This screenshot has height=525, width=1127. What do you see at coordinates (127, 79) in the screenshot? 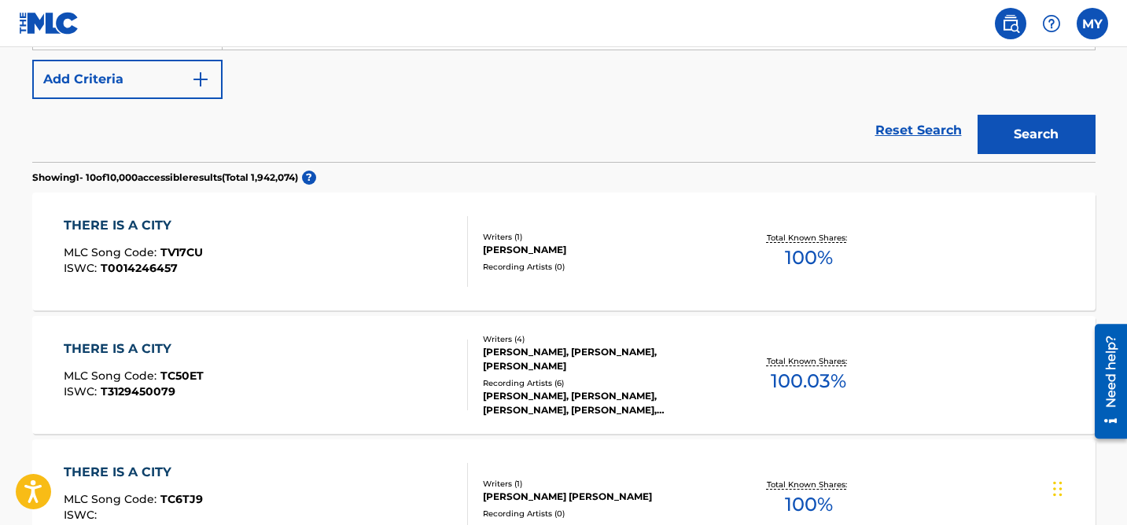
I see `button: Add Criteria` at bounding box center [127, 79].